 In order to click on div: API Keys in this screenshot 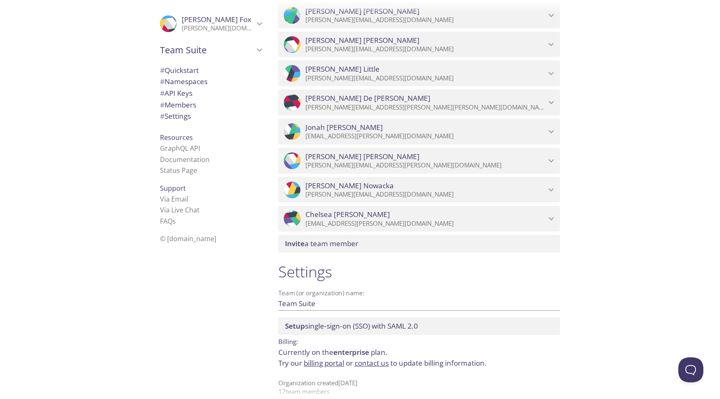, I will do `click(211, 93)`.